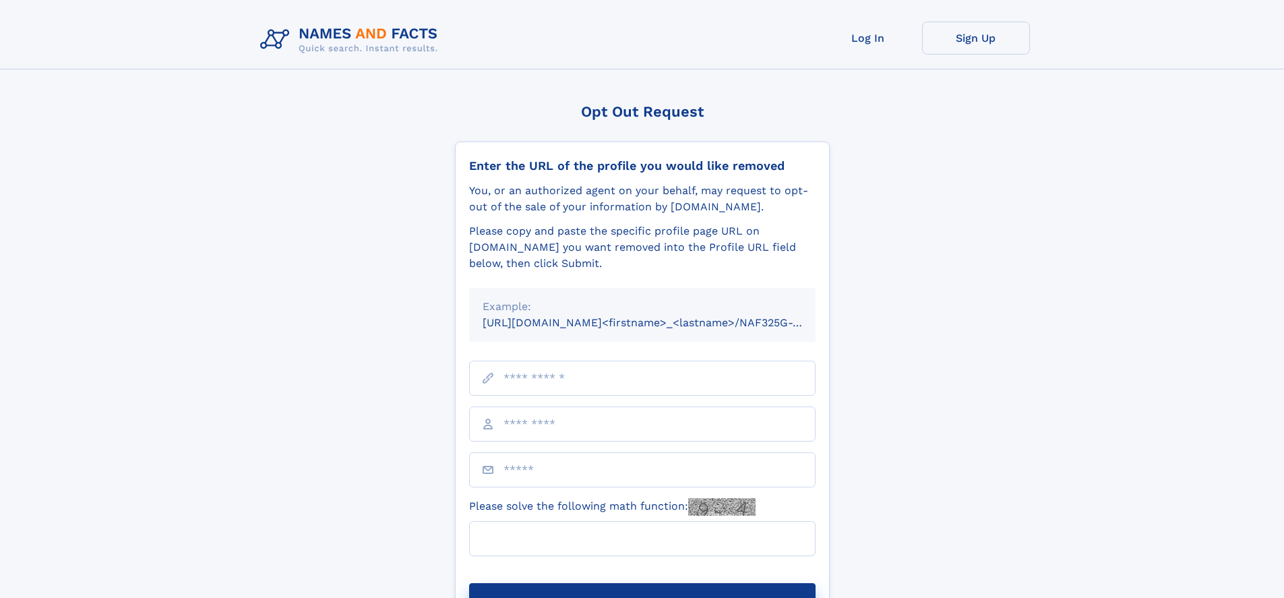 The width and height of the screenshot is (1284, 598). What do you see at coordinates (868, 38) in the screenshot?
I see `a: Log In` at bounding box center [868, 38].